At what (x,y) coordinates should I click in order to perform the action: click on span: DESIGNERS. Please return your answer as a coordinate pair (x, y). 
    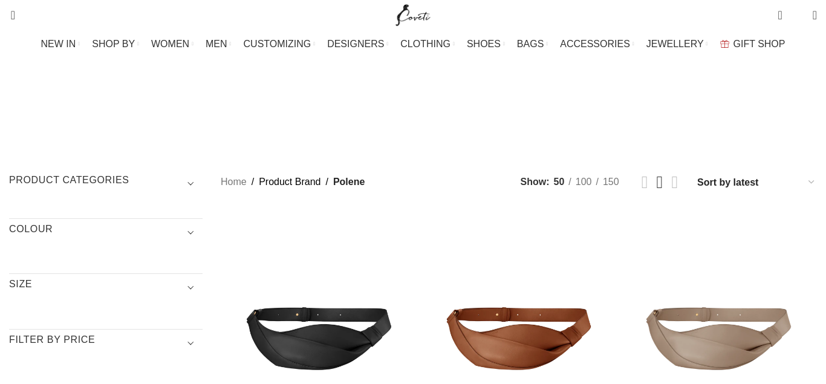
    Looking at the image, I should click on (356, 44).